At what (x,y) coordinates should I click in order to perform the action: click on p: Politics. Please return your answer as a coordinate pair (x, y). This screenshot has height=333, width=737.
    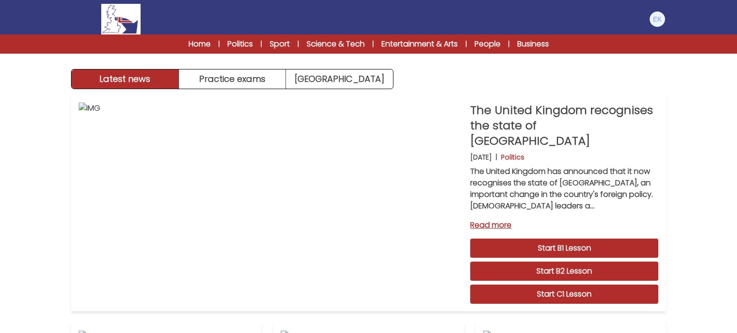
    Looking at the image, I should click on (512, 157).